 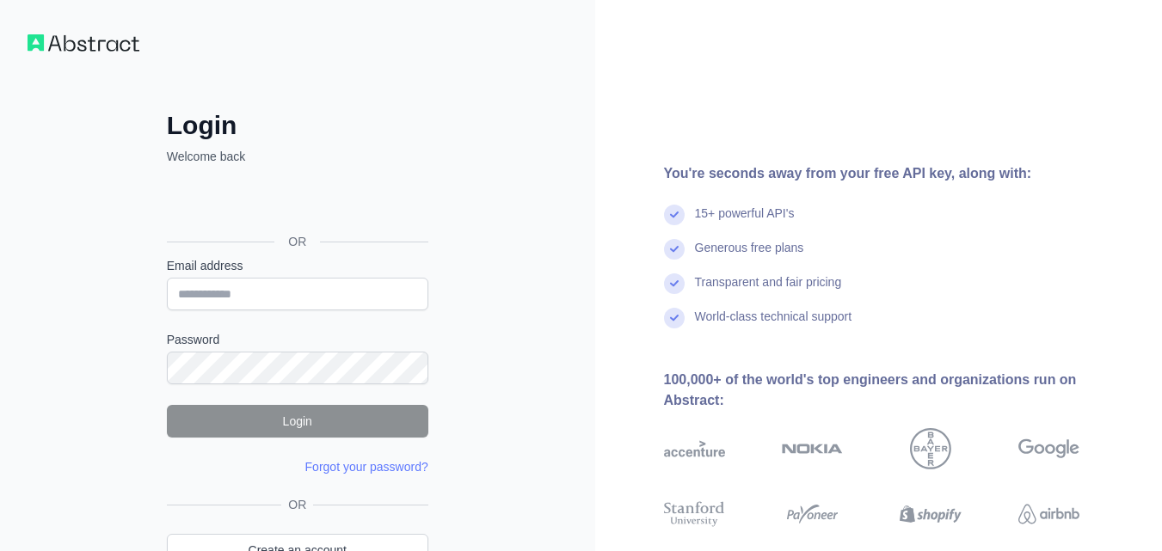 I want to click on label: Password, so click(x=298, y=340).